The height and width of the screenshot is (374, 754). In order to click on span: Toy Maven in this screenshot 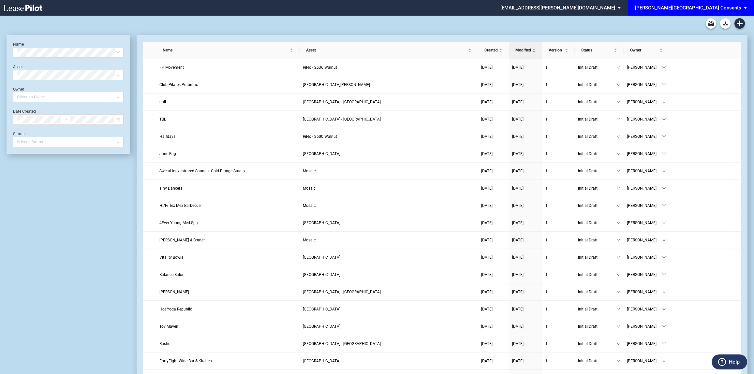, I will do `click(169, 327)`.